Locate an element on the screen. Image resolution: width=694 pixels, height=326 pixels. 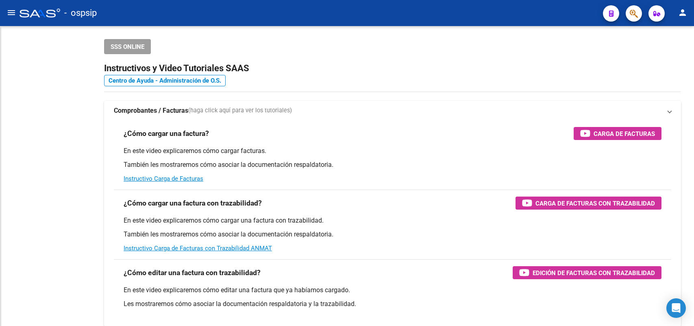
mat-expansion-panel-header: Comprobantes / Facturas(haga click aquí para ver los tutoriales) is located at coordinates (392, 111).